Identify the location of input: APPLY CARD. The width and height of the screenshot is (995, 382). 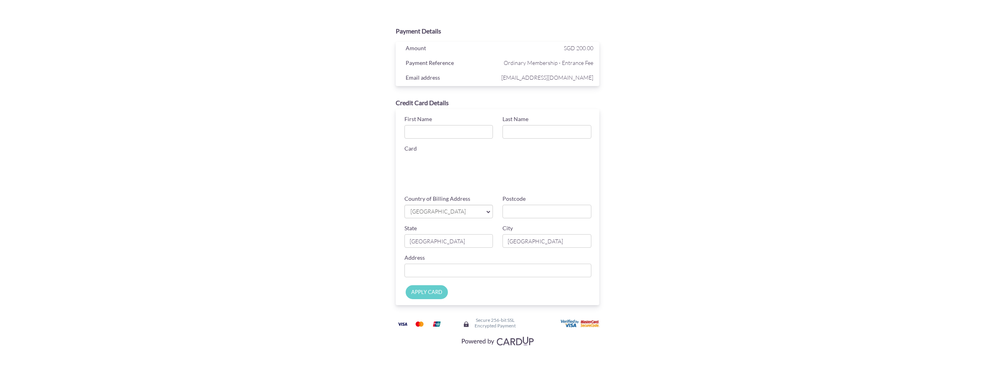
(427, 292).